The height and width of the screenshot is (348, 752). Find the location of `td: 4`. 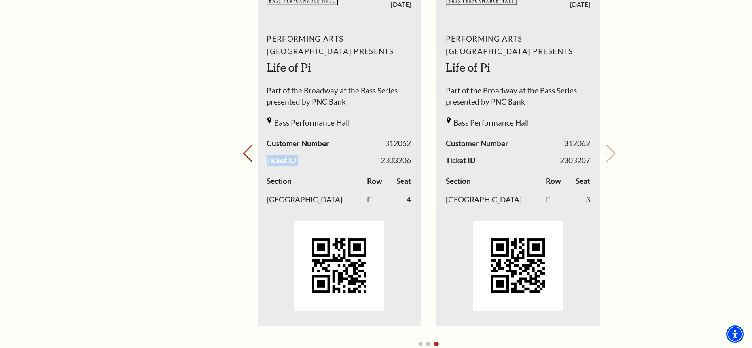

td: 4 is located at coordinates (401, 200).